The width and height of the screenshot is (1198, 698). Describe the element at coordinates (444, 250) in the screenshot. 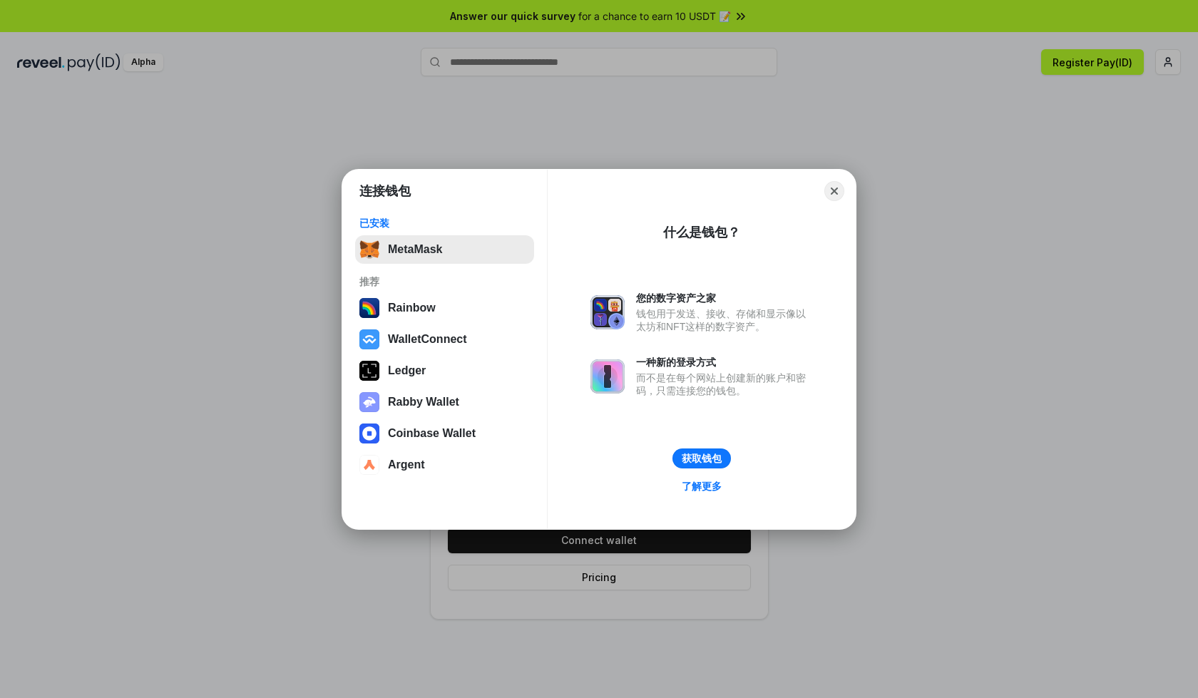

I see `button: MetaMask` at that location.